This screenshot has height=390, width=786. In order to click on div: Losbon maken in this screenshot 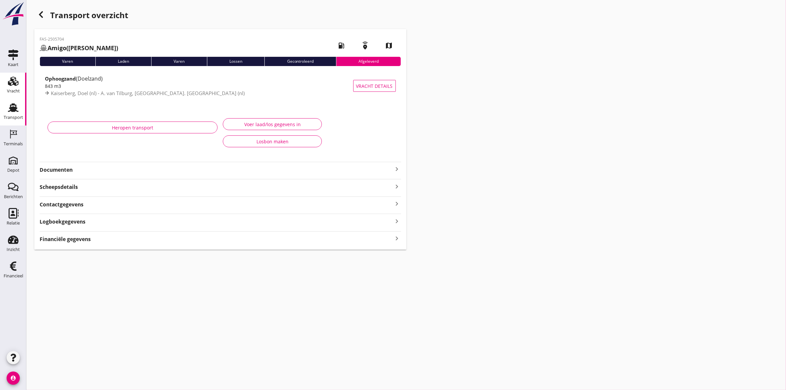, I will do `click(272, 141)`.